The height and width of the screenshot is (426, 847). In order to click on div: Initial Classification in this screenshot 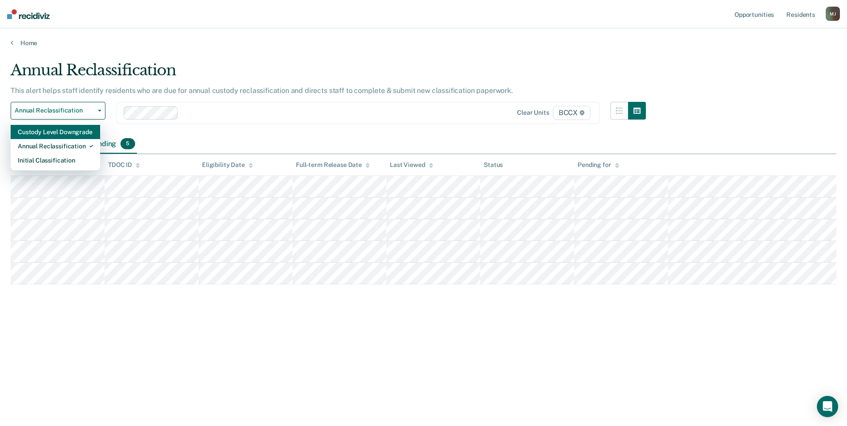, I will do `click(55, 160)`.